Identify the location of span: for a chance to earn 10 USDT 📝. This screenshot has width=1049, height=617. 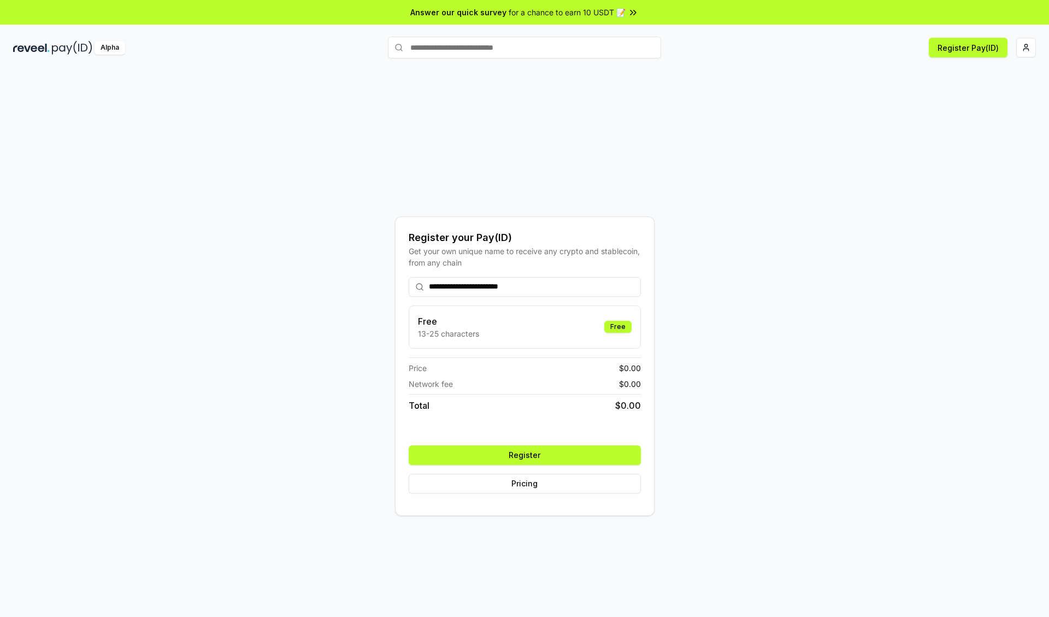
(567, 12).